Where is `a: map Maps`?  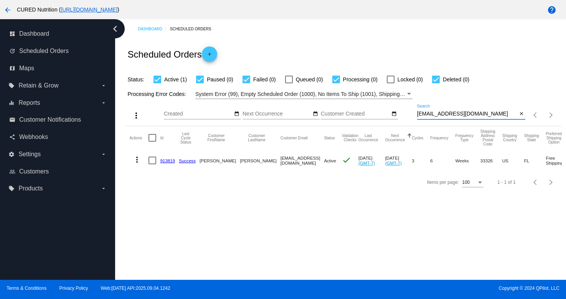 a: map Maps is located at coordinates (58, 68).